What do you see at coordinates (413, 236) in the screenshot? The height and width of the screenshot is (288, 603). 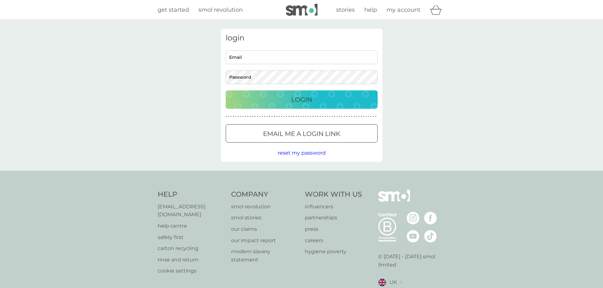 I see `img: visit the smol Youtube page` at bounding box center [413, 236].